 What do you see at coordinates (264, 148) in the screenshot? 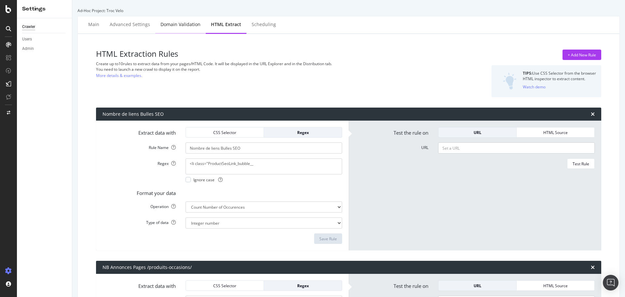
I see `input: Provide a name` at bounding box center [264, 148].